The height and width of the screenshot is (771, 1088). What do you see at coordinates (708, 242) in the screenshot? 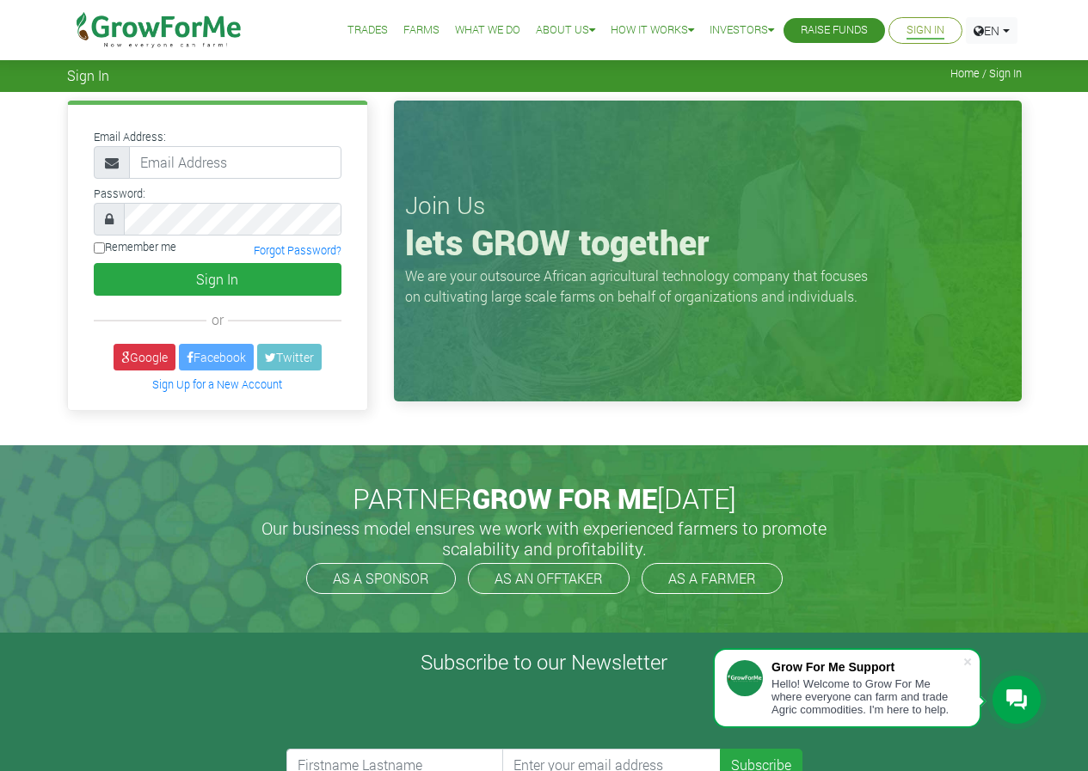
I see `h1: lets GROW together` at bounding box center [708, 242].